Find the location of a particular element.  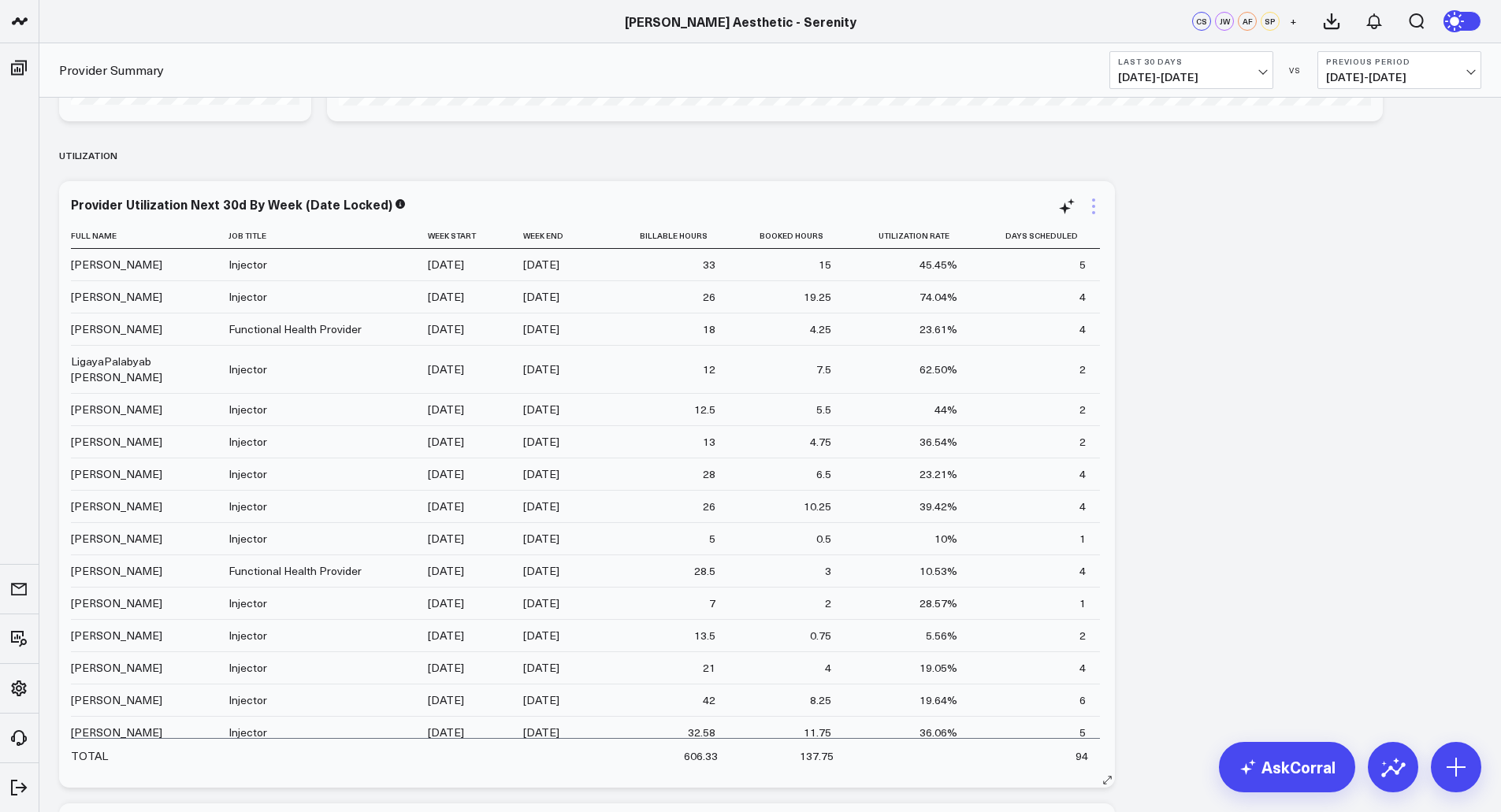

div: 28.57% is located at coordinates (939, 604).